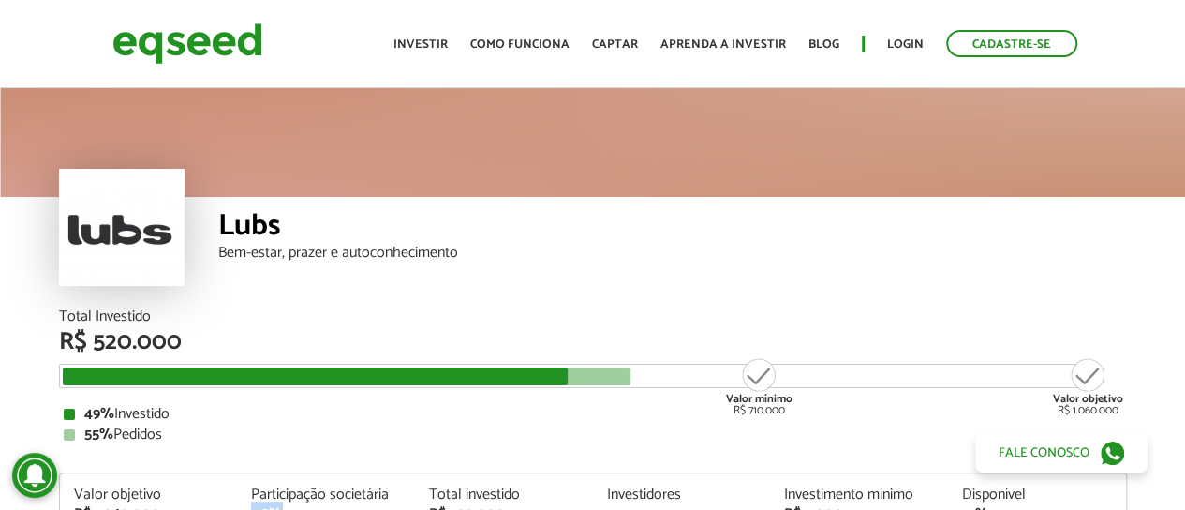  I want to click on div: Investimento mínimo, so click(859, 495).